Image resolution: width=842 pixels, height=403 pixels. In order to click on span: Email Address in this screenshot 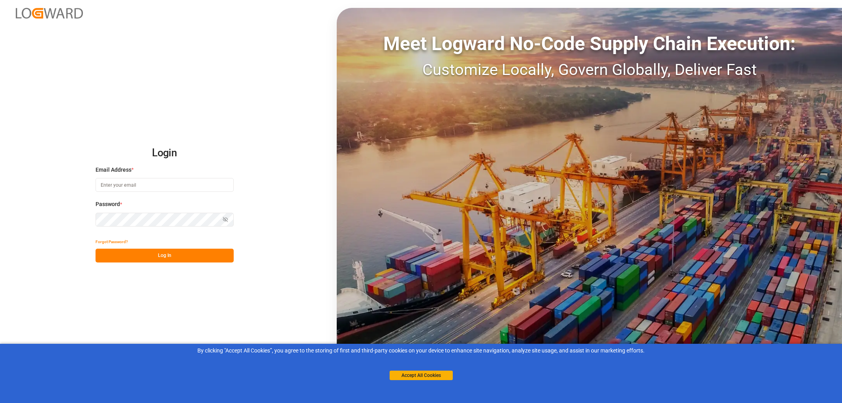, I will do `click(113, 170)`.